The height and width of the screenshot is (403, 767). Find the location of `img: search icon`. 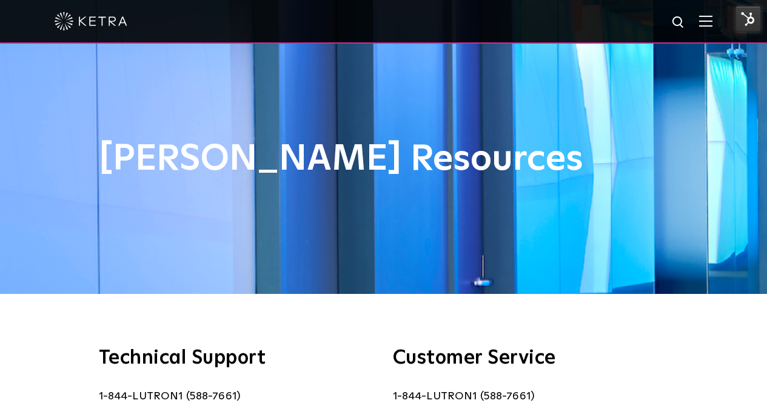

img: search icon is located at coordinates (679, 22).